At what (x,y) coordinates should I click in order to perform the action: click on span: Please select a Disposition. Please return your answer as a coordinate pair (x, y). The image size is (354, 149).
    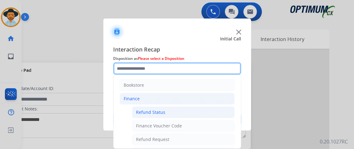
    Looking at the image, I should click on (161, 58).